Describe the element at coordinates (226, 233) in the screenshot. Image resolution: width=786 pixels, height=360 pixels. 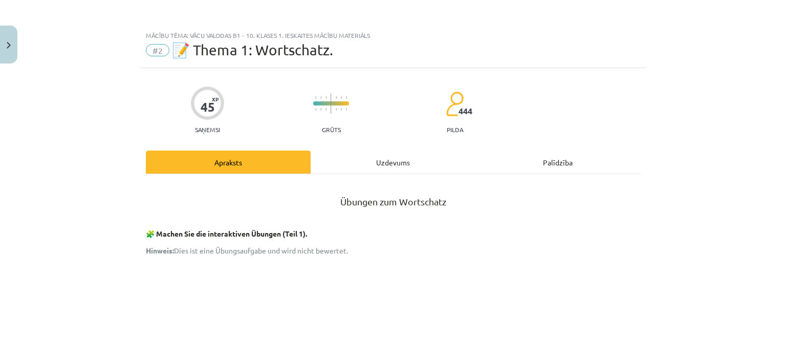
I see `strong: 🧩 Machen Sie die interaktiven Übungen (Teil 1).` at that location.